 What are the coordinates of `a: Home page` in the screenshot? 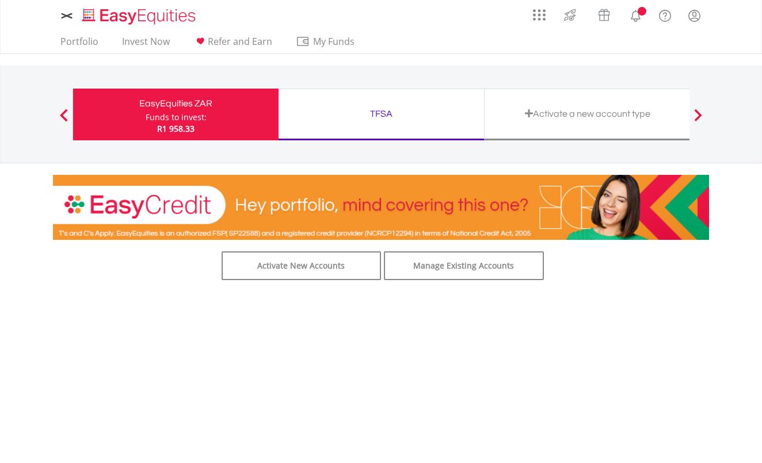 It's located at (139, 14).